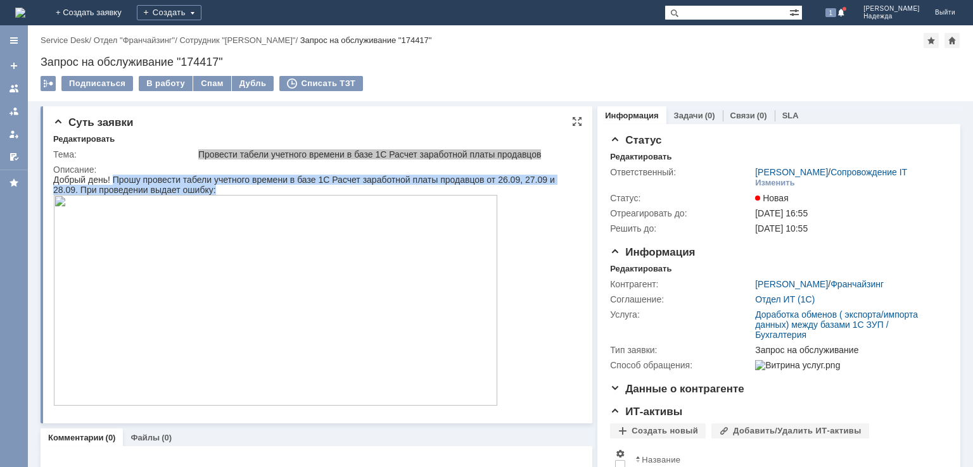  I want to click on a: Связи, so click(742, 115).